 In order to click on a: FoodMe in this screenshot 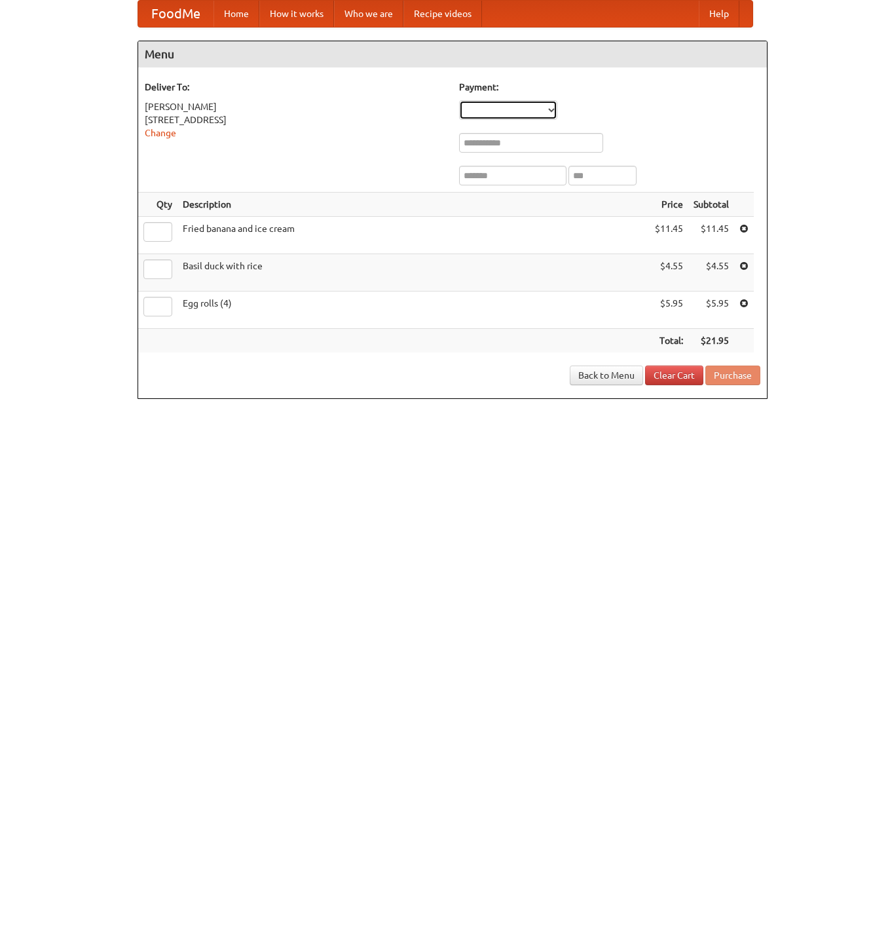, I will do `click(176, 14)`.